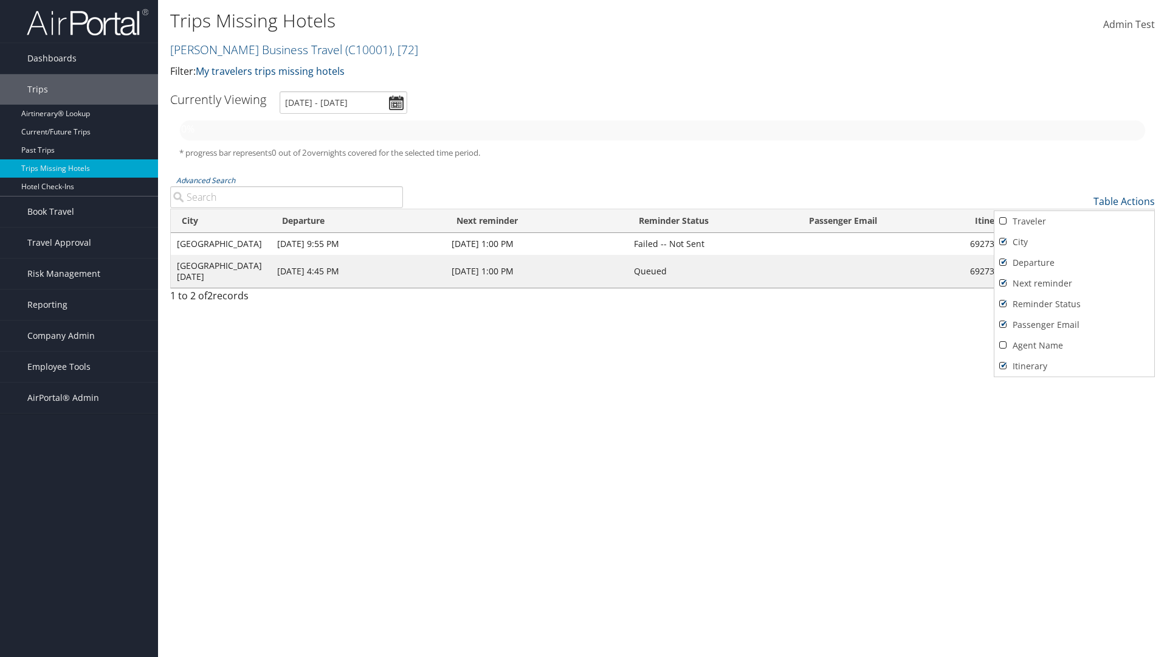  I want to click on a: Traveler, so click(1074, 221).